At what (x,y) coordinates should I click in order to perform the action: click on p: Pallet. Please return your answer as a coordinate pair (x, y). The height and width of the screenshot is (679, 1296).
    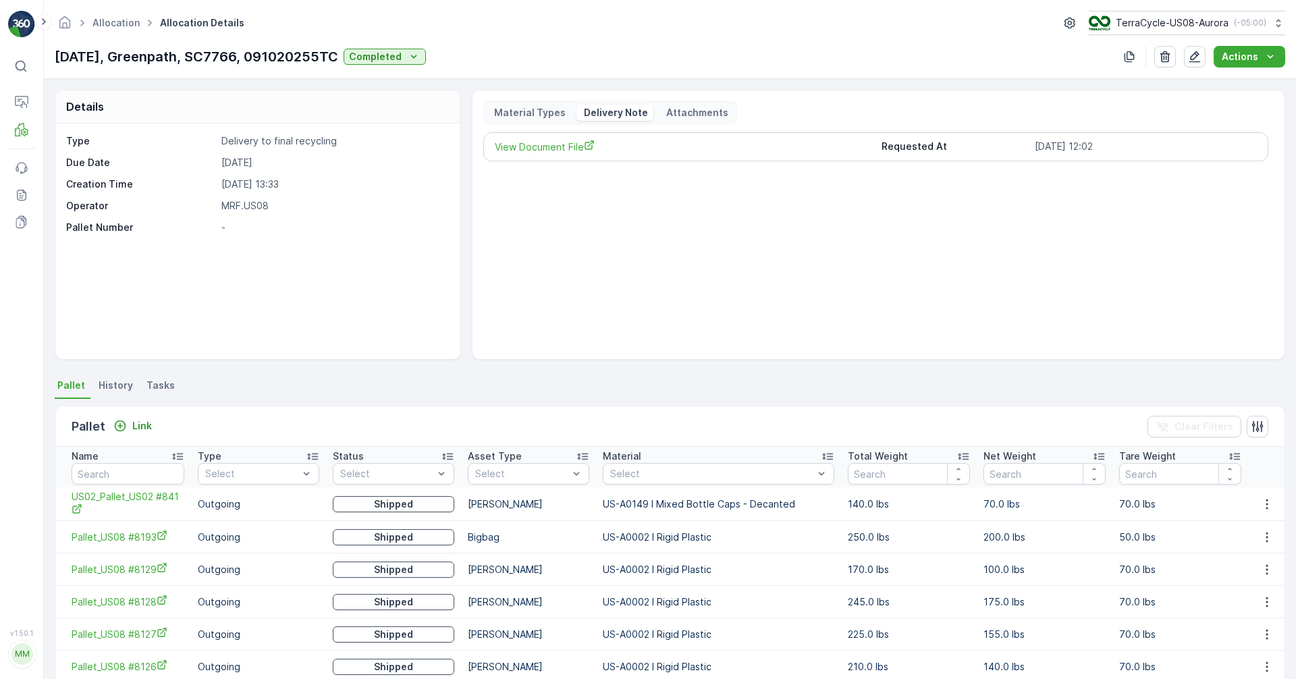
    Looking at the image, I should click on (88, 427).